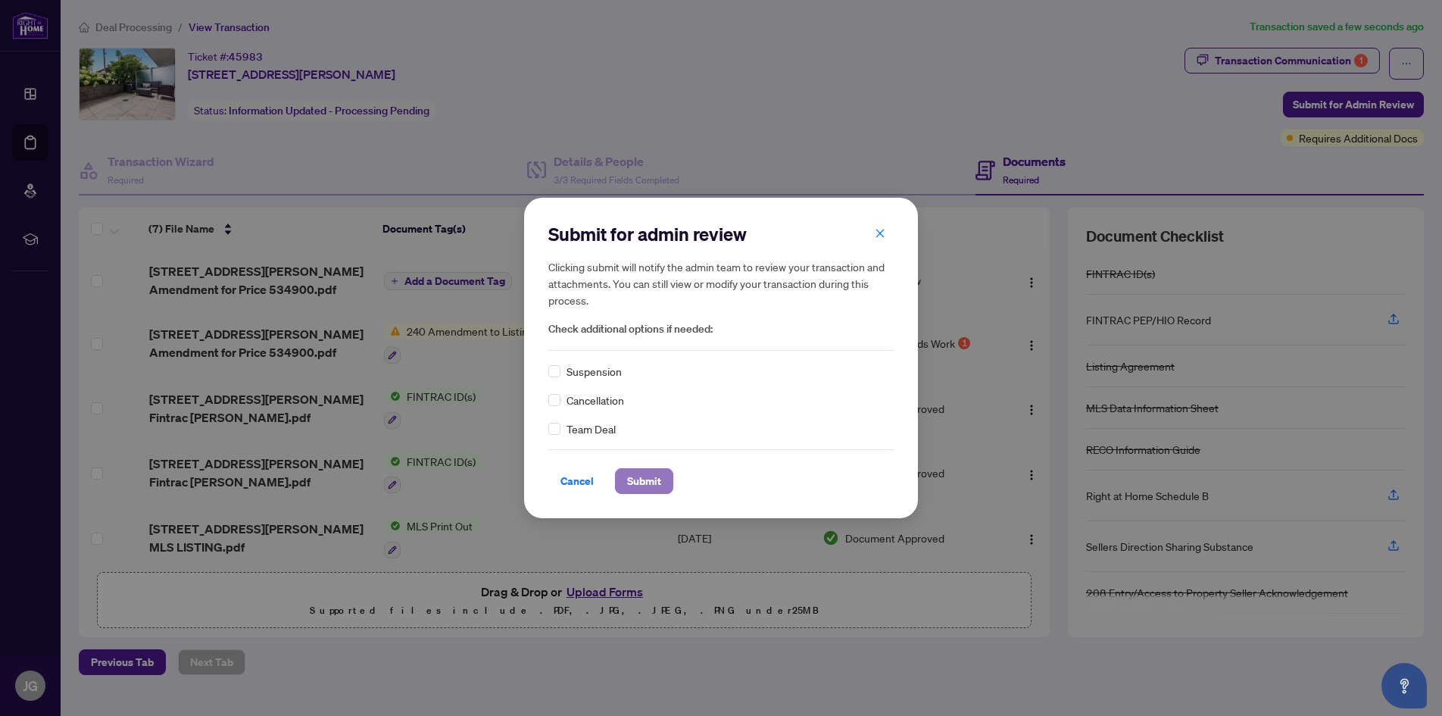 The width and height of the screenshot is (1442, 716). Describe the element at coordinates (1405, 686) in the screenshot. I see `button: Open asap` at that location.